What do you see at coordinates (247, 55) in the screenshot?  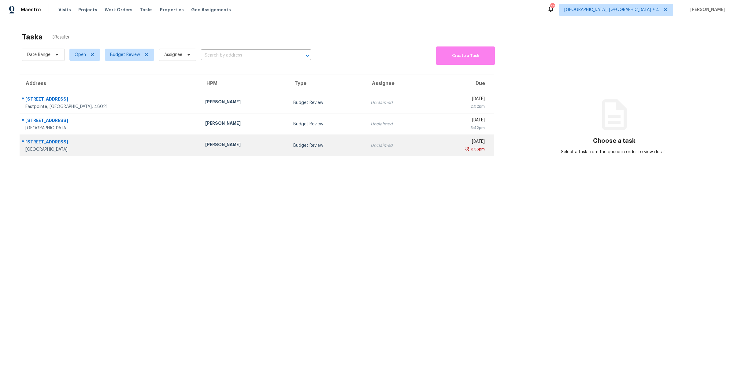 I see `input: Search by address` at bounding box center [247, 55].